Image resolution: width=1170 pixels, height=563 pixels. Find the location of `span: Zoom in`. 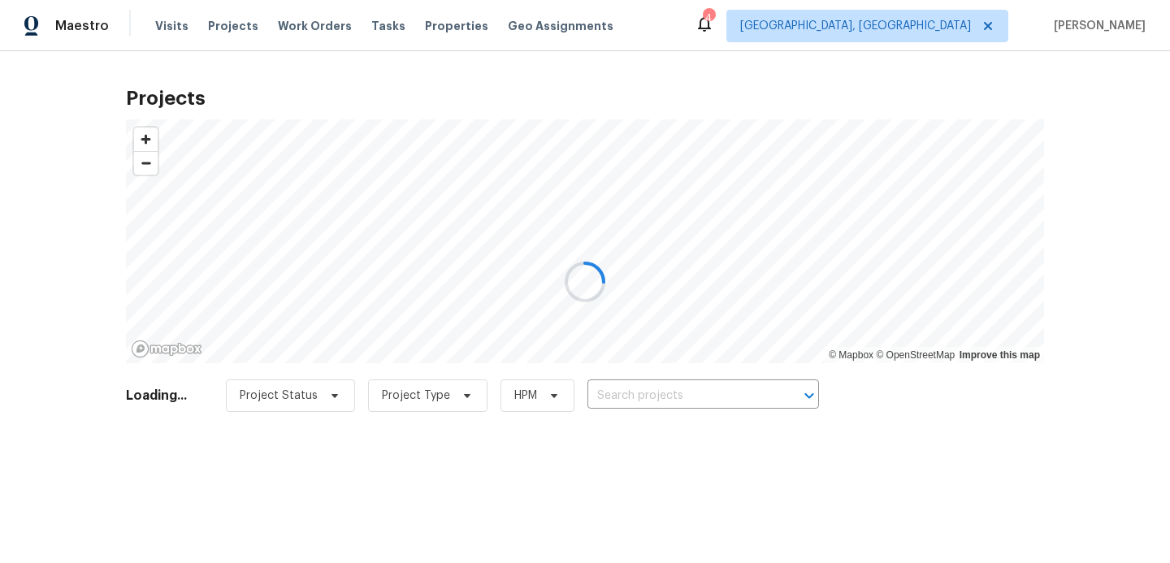

span: Zoom in is located at coordinates (145, 139).